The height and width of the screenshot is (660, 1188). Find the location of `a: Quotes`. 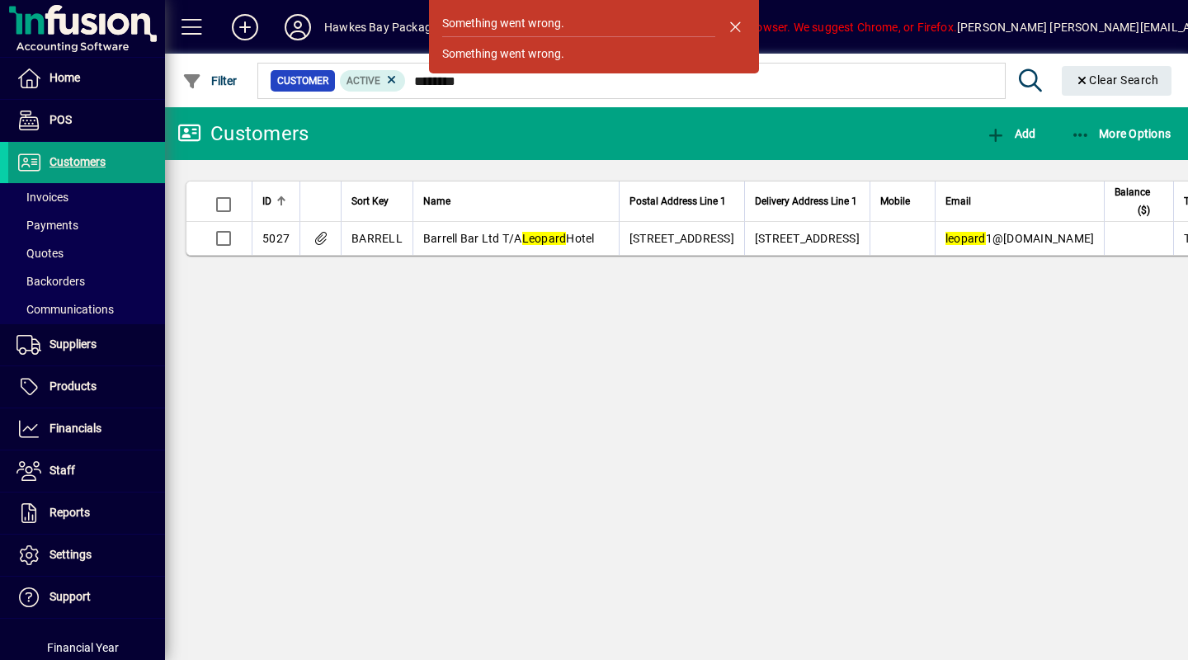

a: Quotes is located at coordinates (87, 253).